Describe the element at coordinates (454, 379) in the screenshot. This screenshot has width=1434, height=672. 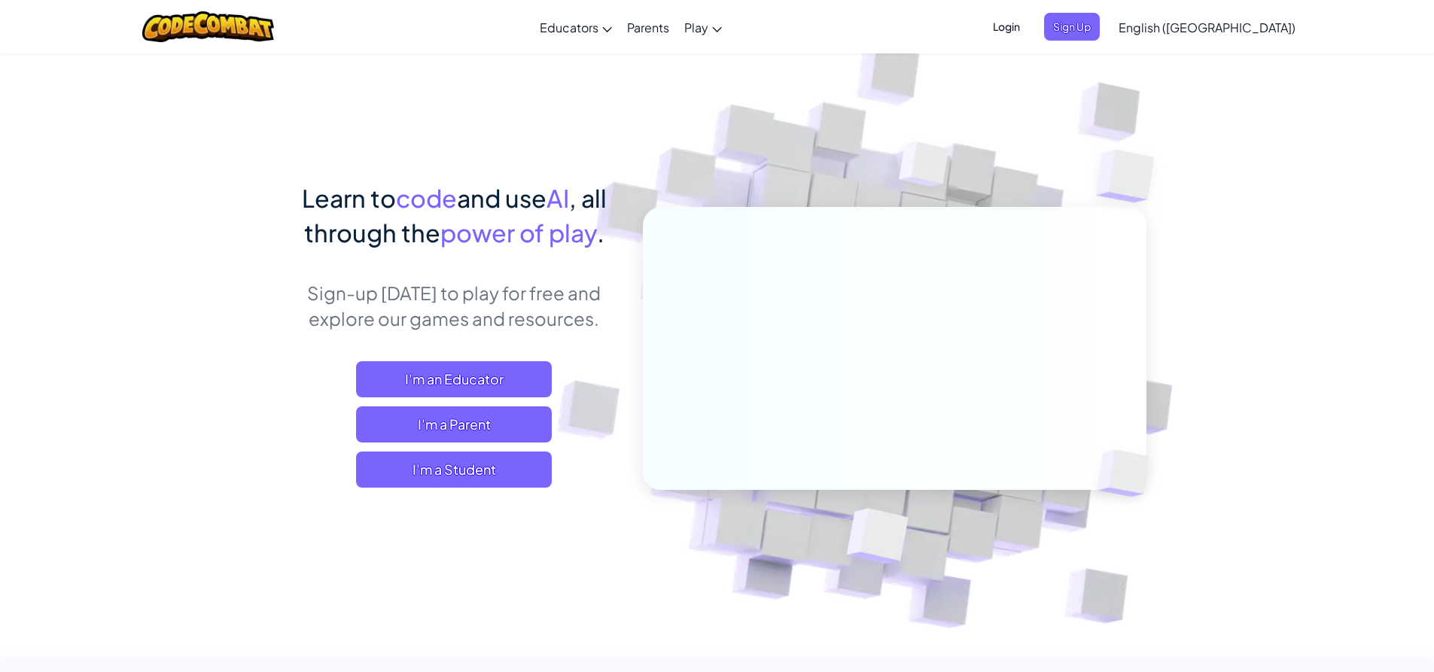
I see `a: I'm an Educator` at that location.